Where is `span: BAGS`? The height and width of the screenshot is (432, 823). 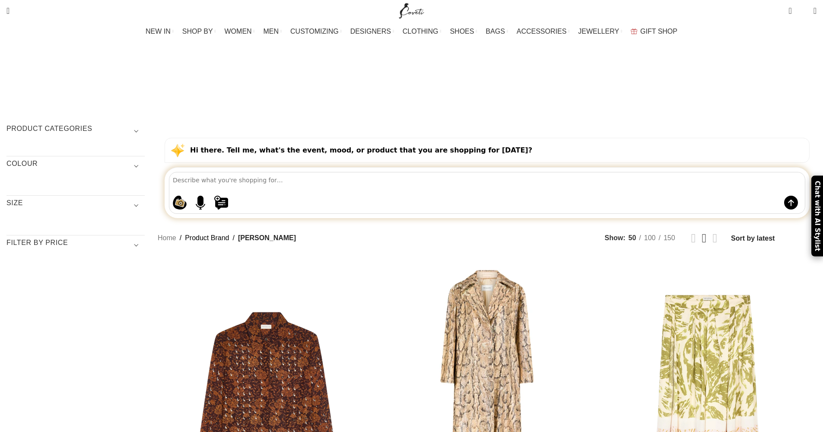
span: BAGS is located at coordinates (495, 31).